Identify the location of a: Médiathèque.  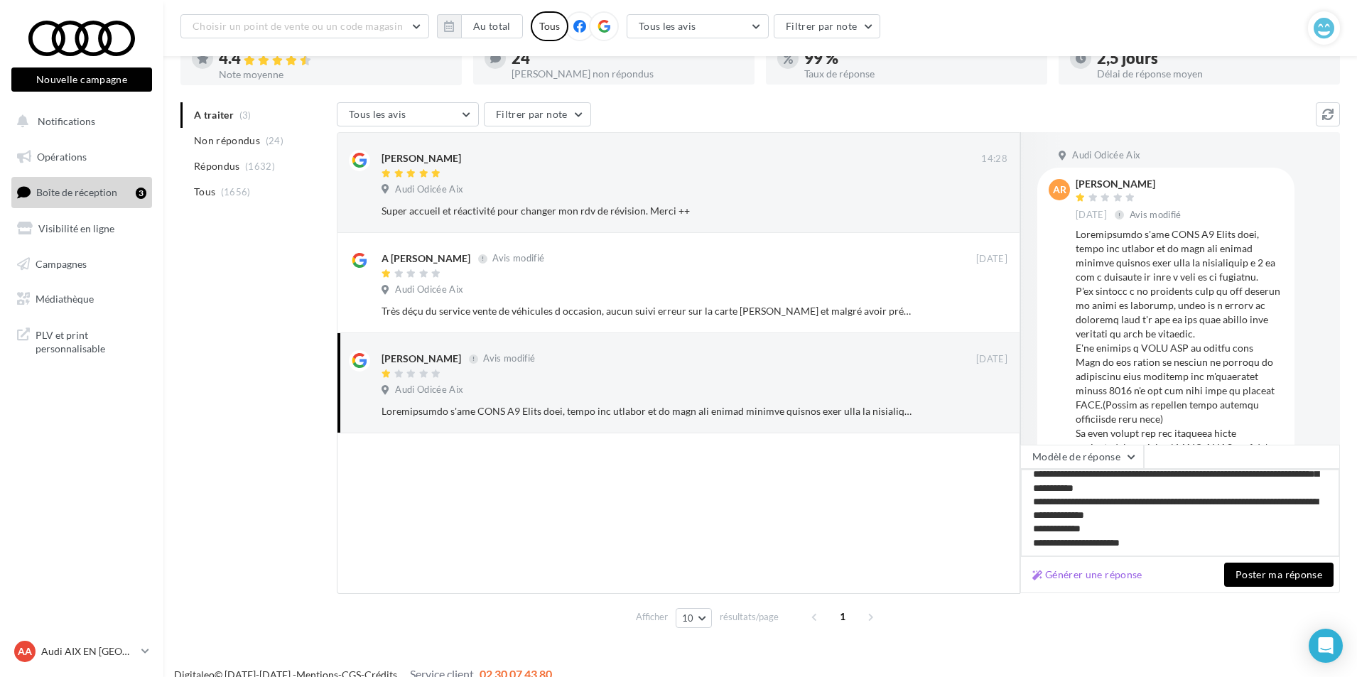
(82, 299).